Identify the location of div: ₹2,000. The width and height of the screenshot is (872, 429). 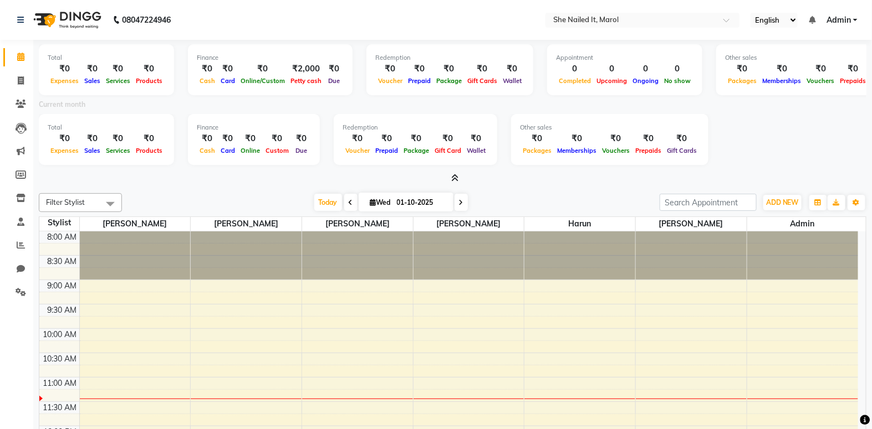
(306, 69).